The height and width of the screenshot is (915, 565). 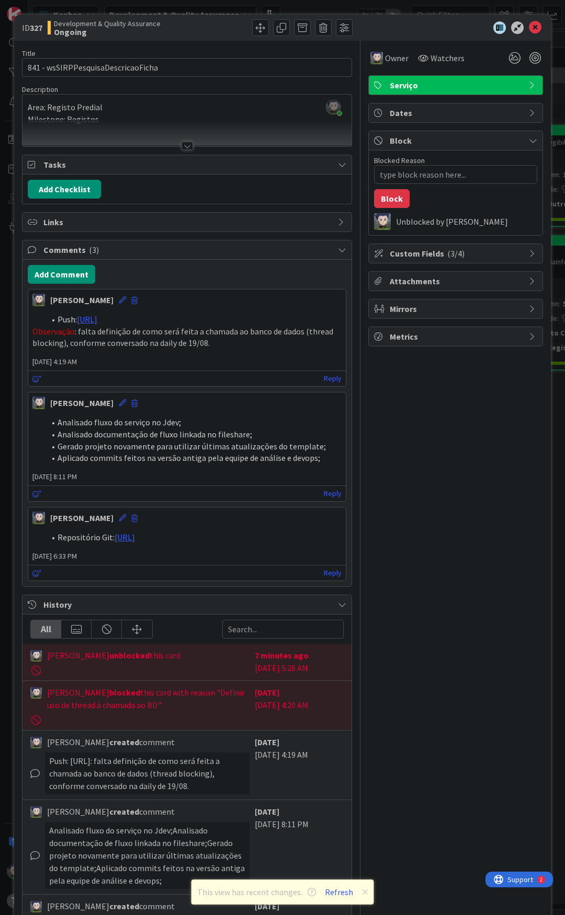 What do you see at coordinates (46, 629) in the screenshot?
I see `div: All` at bounding box center [46, 629].